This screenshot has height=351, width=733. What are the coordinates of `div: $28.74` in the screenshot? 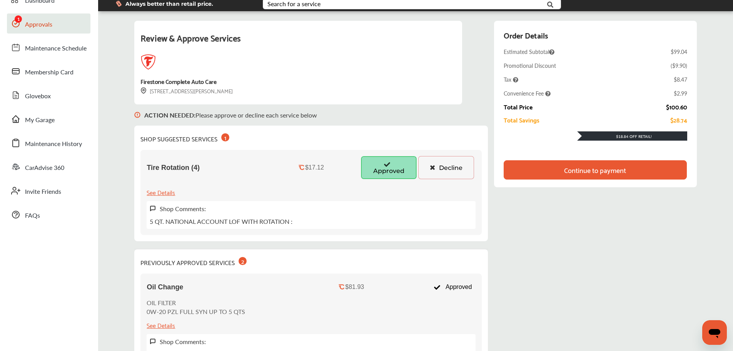 It's located at (679, 120).